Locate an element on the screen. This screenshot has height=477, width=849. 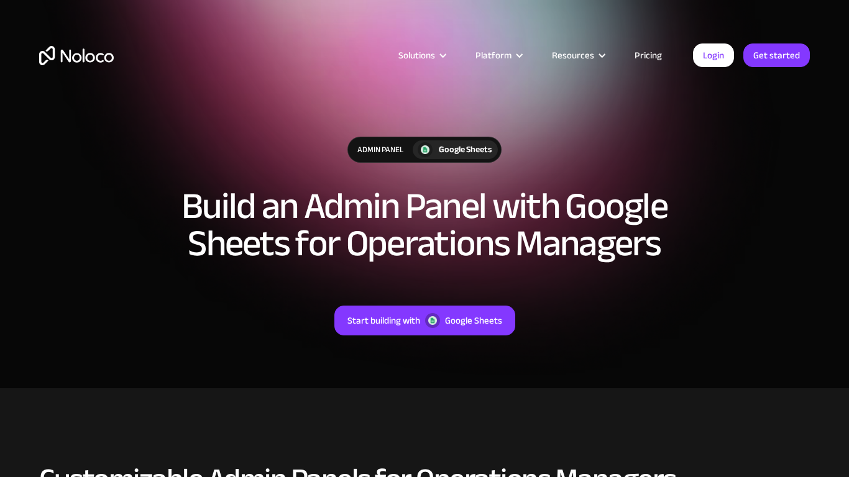
a: Login is located at coordinates (713, 55).